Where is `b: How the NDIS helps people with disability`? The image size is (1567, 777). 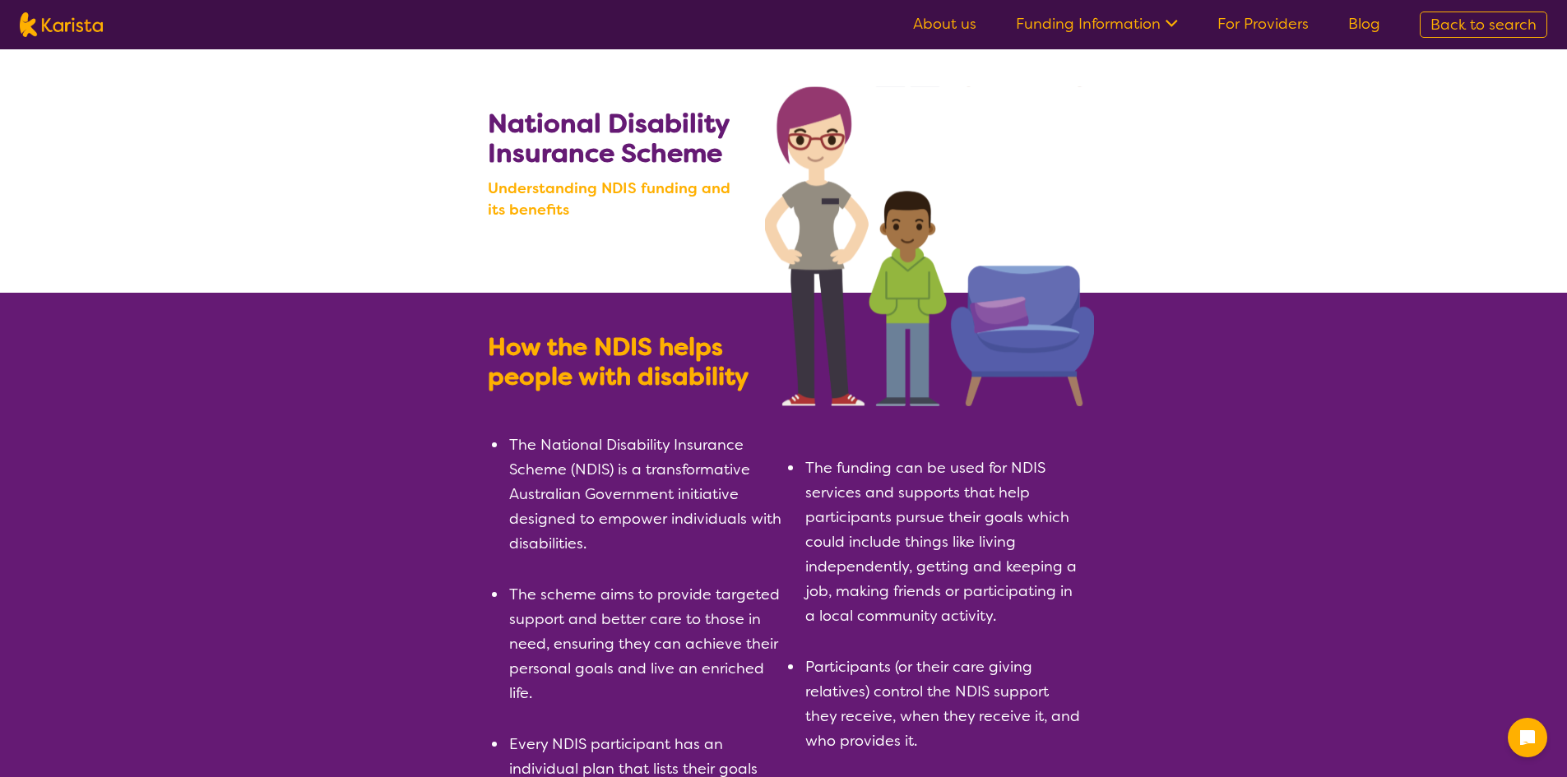 b: How the NDIS helps people with disability is located at coordinates (618, 362).